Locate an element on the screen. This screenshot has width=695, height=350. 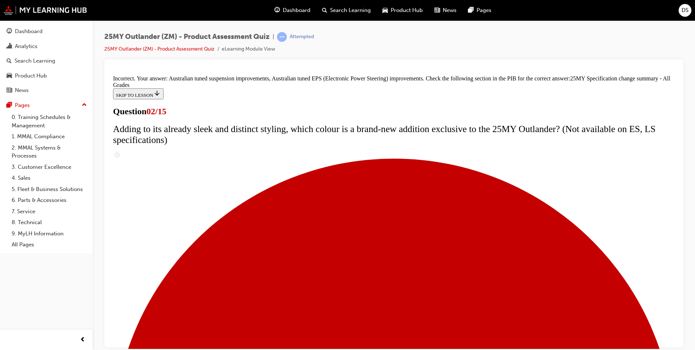
span: DS is located at coordinates (685, 10).